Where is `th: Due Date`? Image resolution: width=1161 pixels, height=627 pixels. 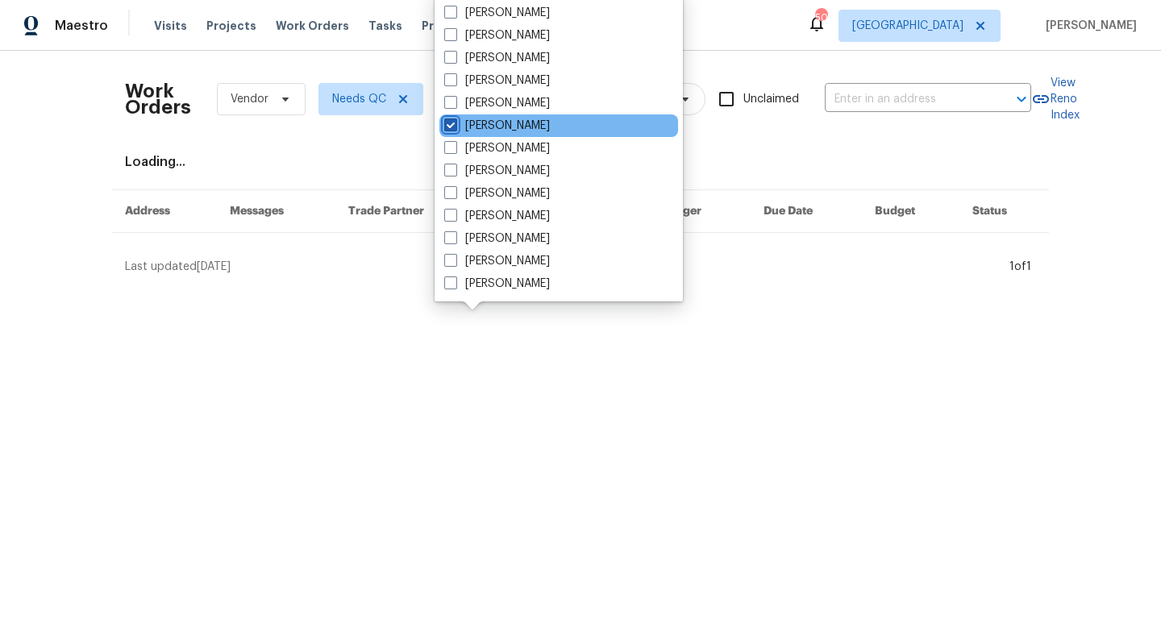
th: Due Date is located at coordinates (806, 211).